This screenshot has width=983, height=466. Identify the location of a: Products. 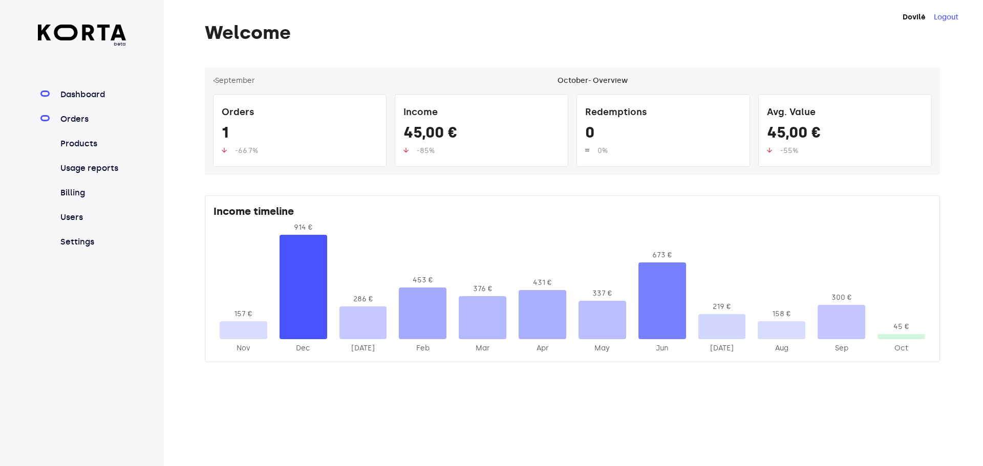
(92, 144).